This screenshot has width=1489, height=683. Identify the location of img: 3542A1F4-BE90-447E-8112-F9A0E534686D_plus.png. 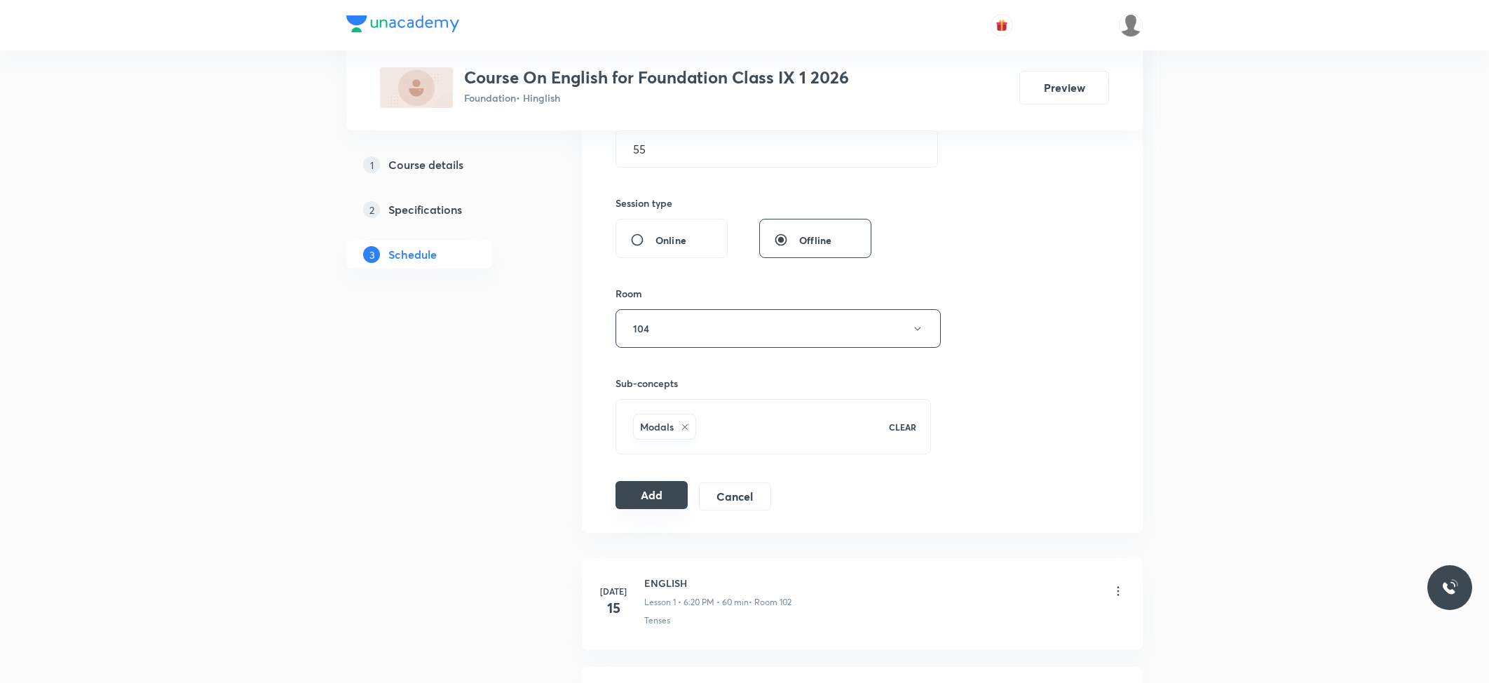
(416, 88).